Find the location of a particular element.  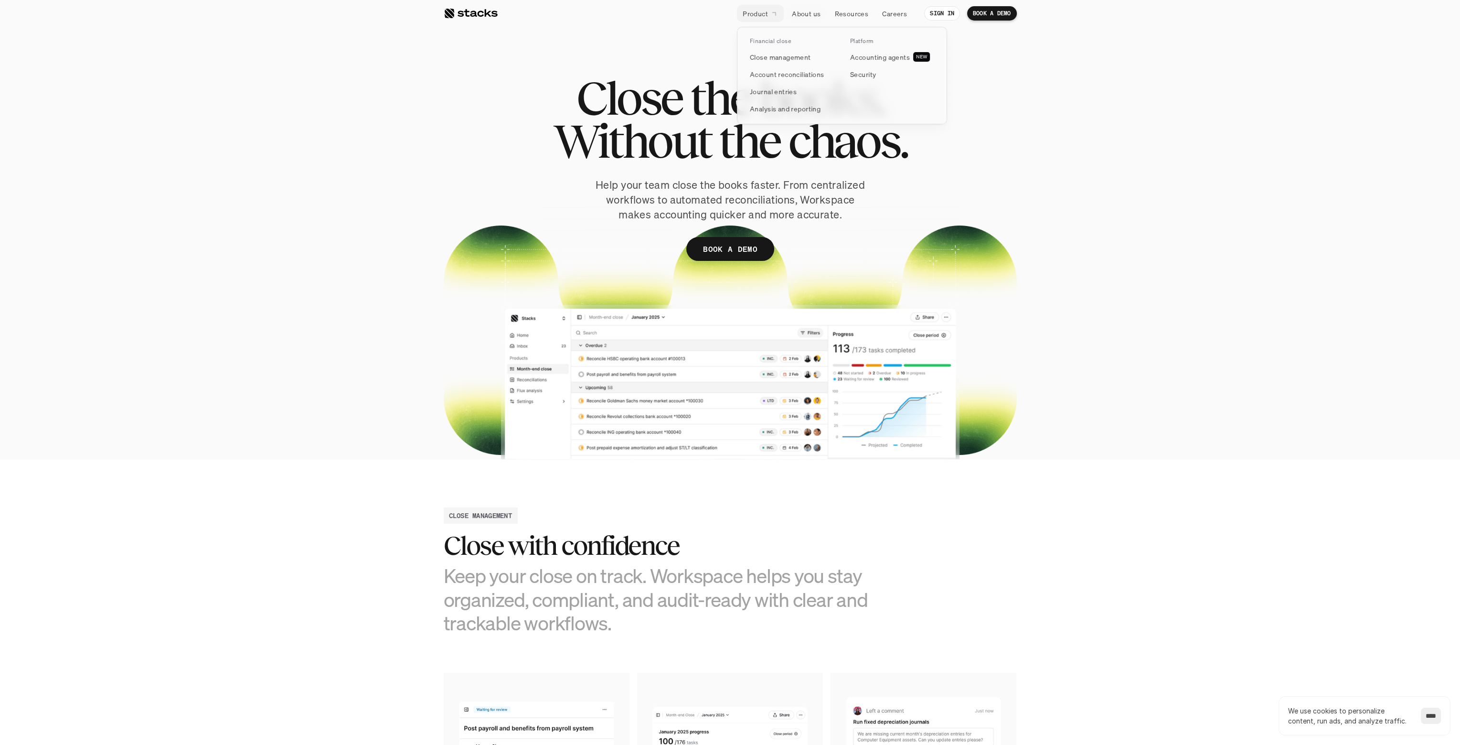

p: Financial close is located at coordinates (770, 41).